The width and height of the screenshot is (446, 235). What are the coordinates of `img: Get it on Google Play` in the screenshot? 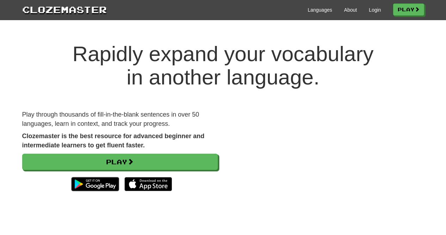 It's located at (95, 184).